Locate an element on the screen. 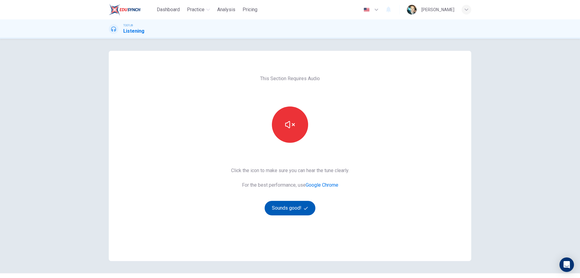 The width and height of the screenshot is (580, 278). button: Dashboard is located at coordinates (168, 10).